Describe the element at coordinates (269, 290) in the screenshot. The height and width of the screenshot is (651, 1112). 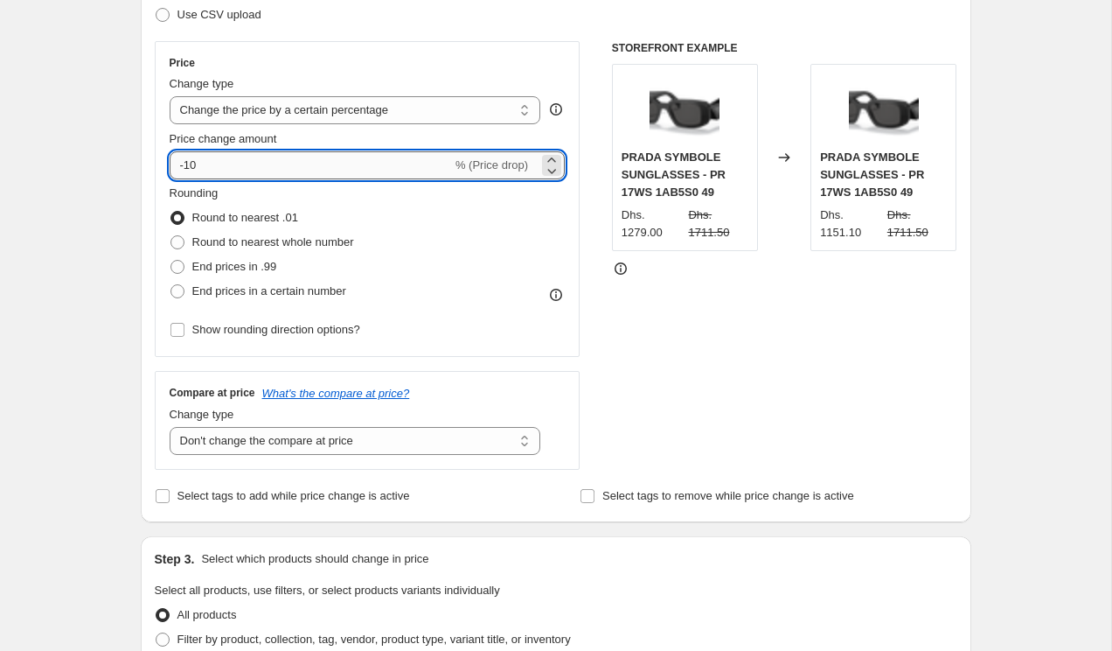
I see `span: End prices in a certain number` at that location.